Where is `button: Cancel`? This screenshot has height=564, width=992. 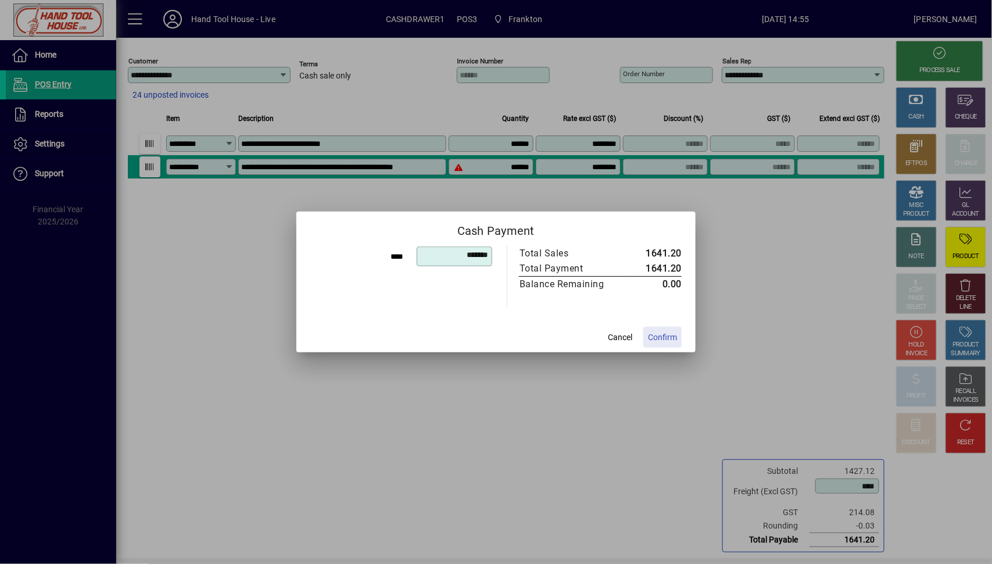
button: Cancel is located at coordinates (620, 337).